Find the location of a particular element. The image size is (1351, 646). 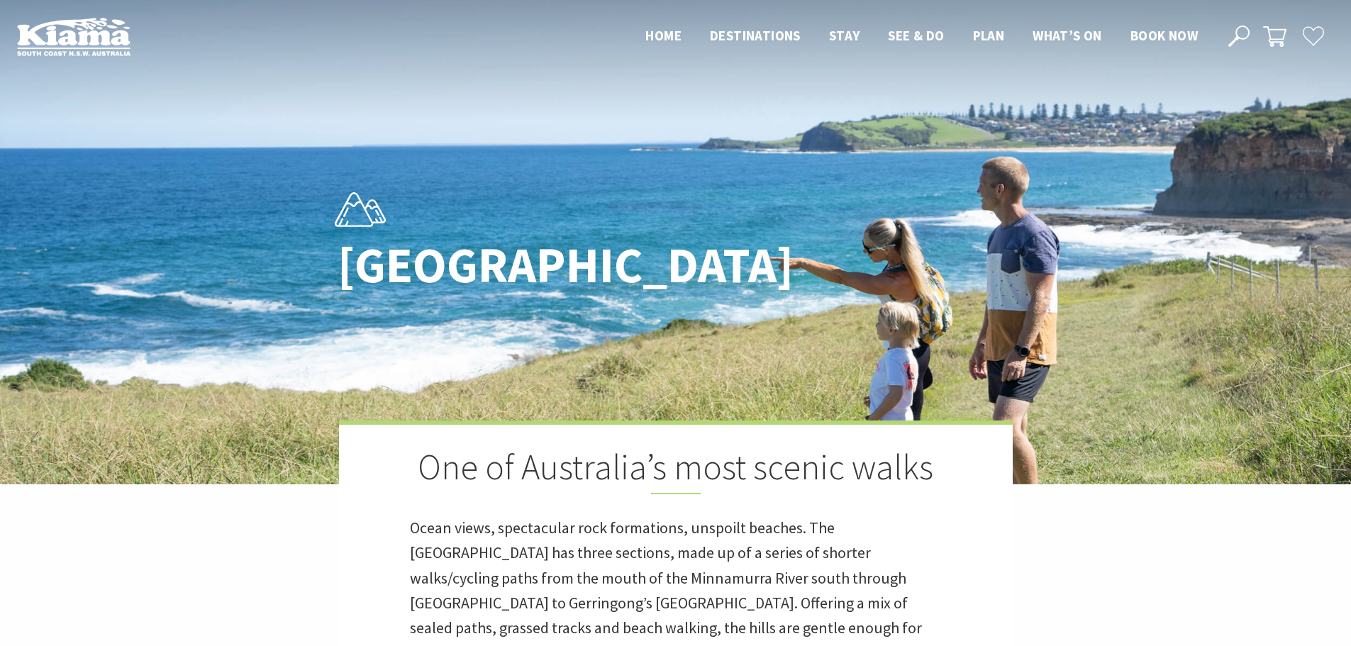

span: Destinations is located at coordinates (755, 35).